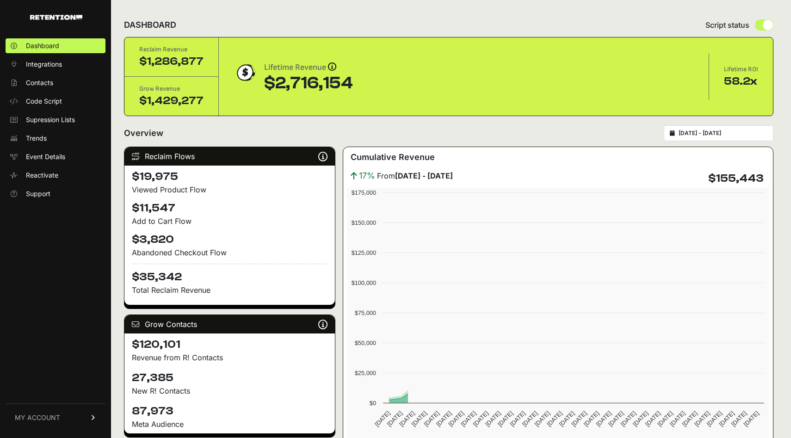 The width and height of the screenshot is (791, 438). What do you see at coordinates (229, 208) in the screenshot?
I see `h4: $11,547` at bounding box center [229, 208].